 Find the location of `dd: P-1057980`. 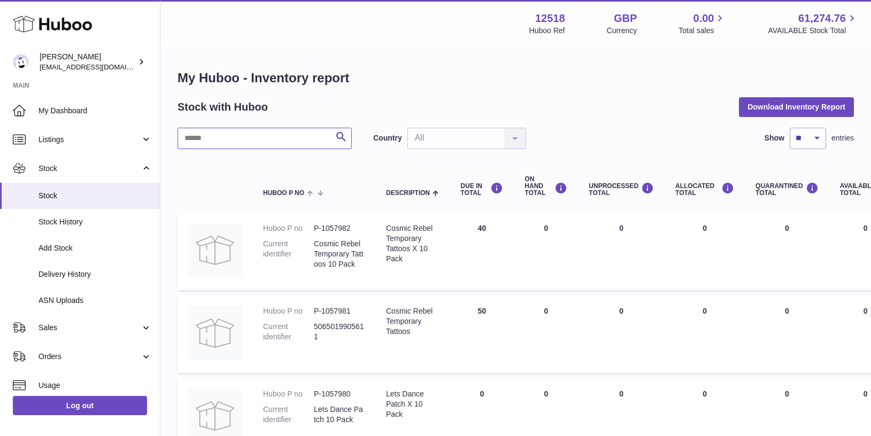

dd: P-1057980 is located at coordinates (339, 394).